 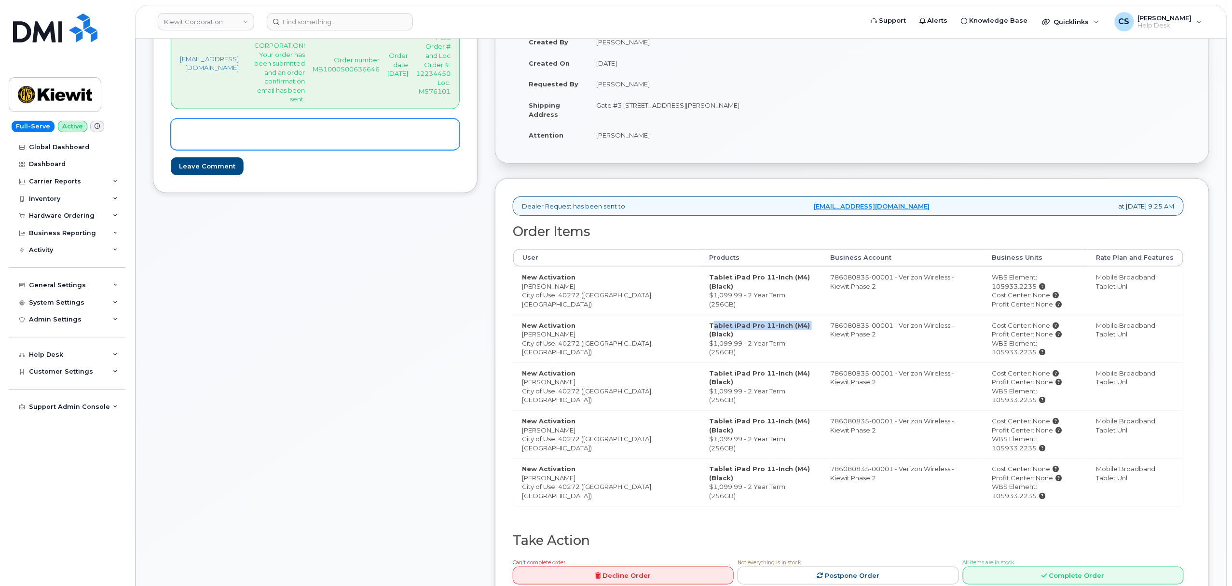 What do you see at coordinates (995, 21) in the screenshot?
I see `a: Knowledge Base` at bounding box center [995, 21].